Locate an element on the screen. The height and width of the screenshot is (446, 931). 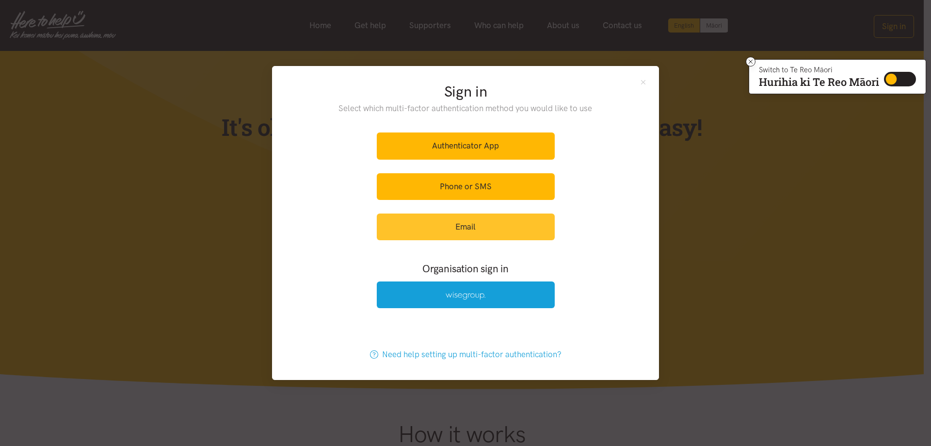
img: Wise Group is located at coordinates (466, 295).